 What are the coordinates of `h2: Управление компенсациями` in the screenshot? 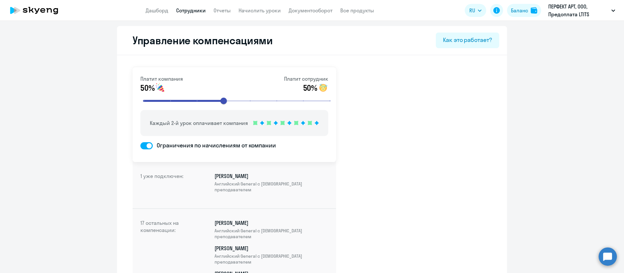 It's located at (199, 40).